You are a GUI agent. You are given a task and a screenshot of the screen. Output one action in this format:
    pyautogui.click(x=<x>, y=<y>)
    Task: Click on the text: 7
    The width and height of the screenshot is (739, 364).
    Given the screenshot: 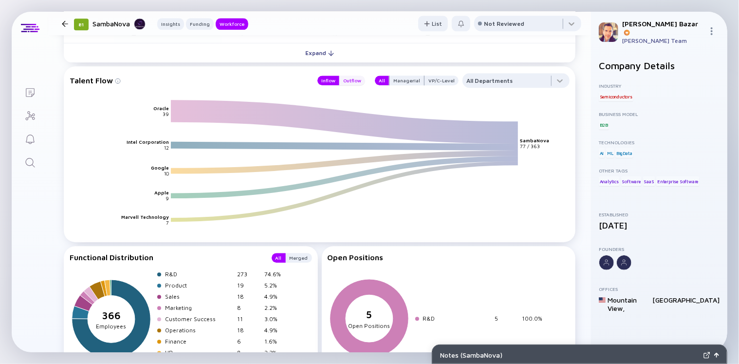 What is the action you would take?
    pyautogui.click(x=167, y=222)
    